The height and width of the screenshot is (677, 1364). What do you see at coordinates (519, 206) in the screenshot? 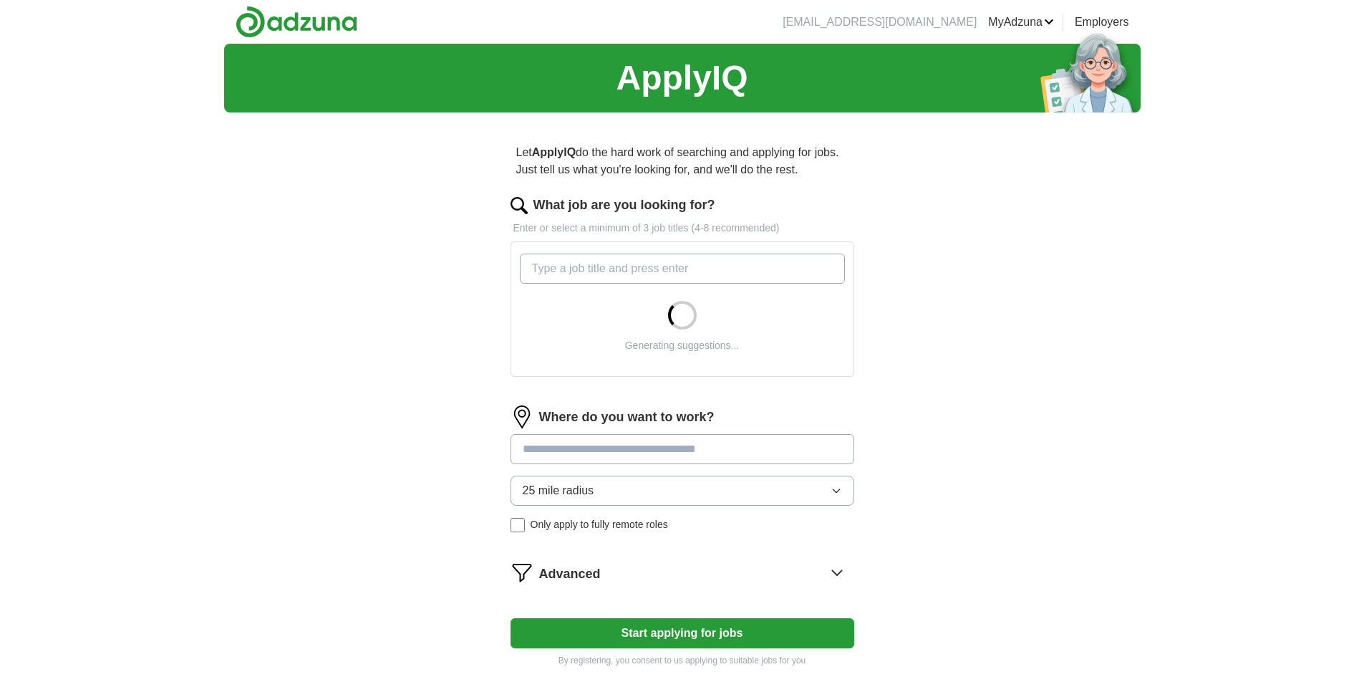
I see `img: search.png` at bounding box center [519, 206].